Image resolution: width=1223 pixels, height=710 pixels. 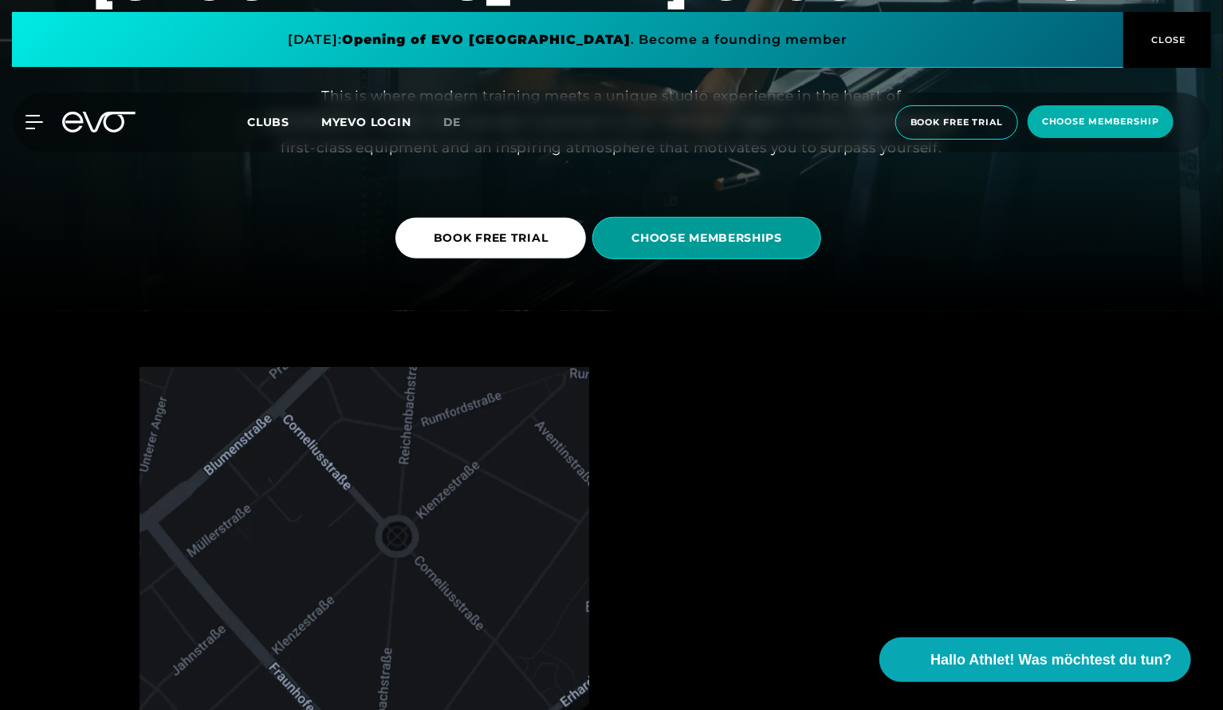 I want to click on a: Clubs, so click(x=284, y=121).